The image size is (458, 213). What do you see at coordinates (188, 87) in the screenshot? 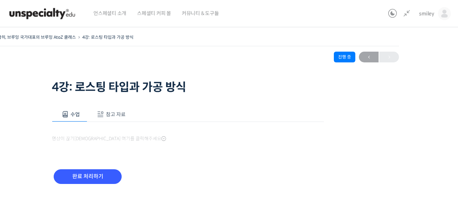
I see `h1: 4강: 로스팅 타입과 가공 방식` at bounding box center [188, 87].